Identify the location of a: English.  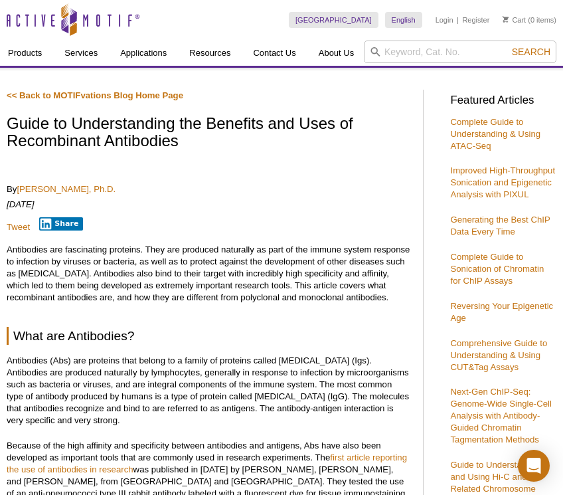
(404, 20).